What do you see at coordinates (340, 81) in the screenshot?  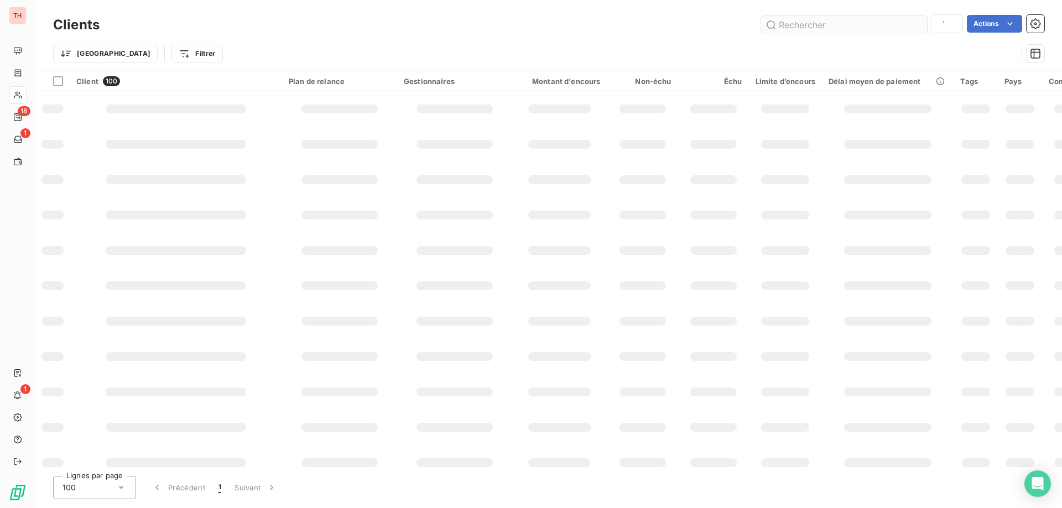 I see `div: Plan de relance` at bounding box center [340, 81].